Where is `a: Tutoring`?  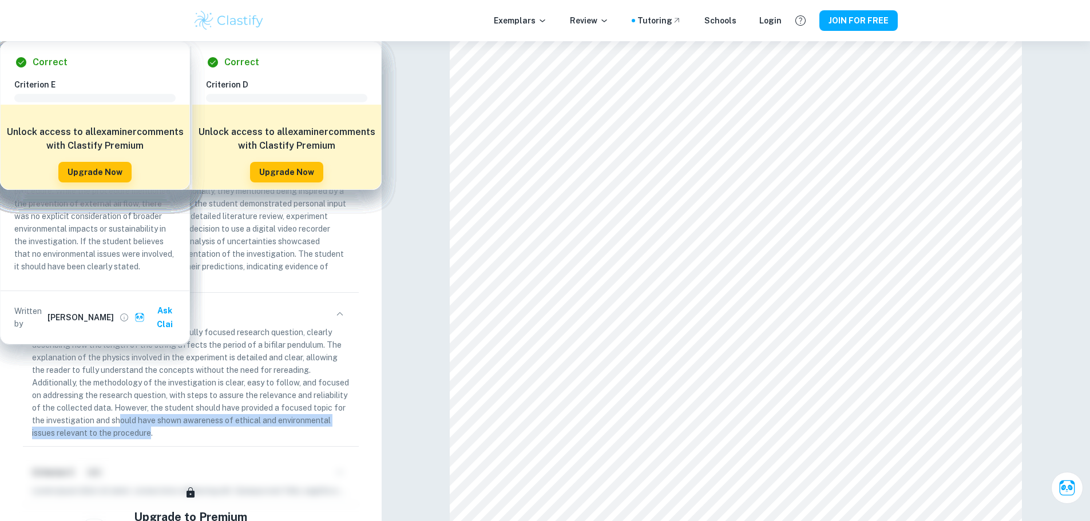
a: Tutoring is located at coordinates (659, 21).